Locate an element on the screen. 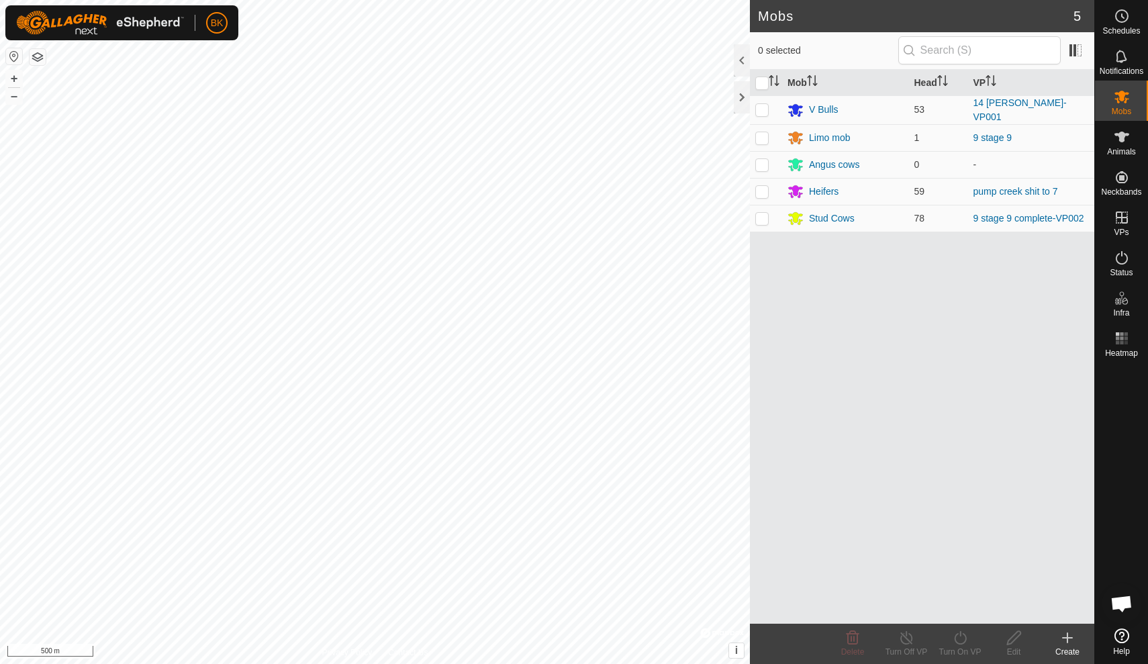  span: 53 is located at coordinates (920, 109).